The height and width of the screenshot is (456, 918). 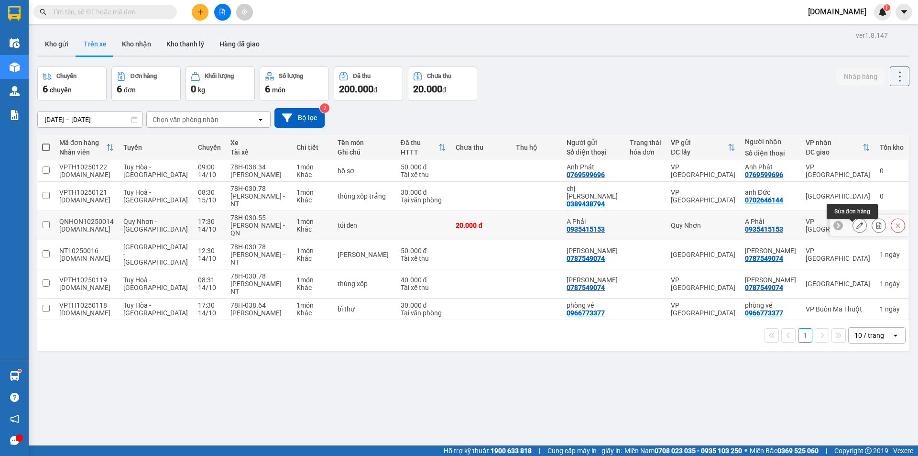 I want to click on img: logo-vxr, so click(x=14, y=13).